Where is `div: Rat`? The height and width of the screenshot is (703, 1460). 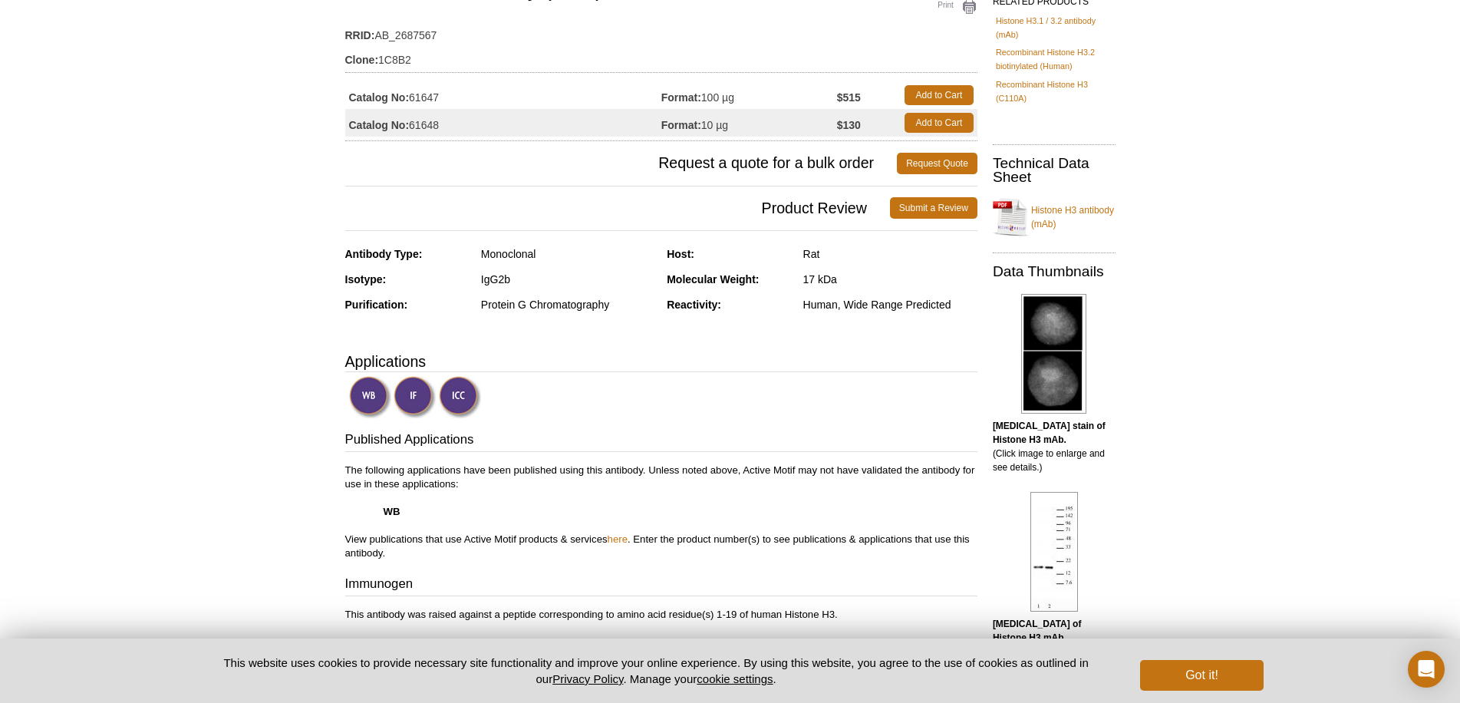
div: Rat is located at coordinates (890, 254).